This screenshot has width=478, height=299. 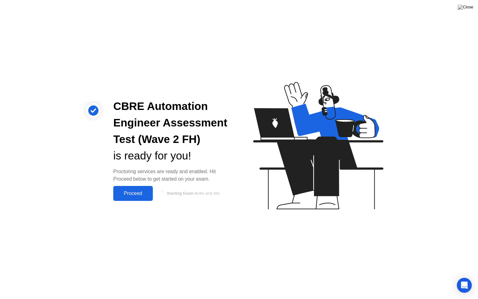 What do you see at coordinates (209, 193) in the screenshot?
I see `span: 9m and 48s` at bounding box center [209, 193].